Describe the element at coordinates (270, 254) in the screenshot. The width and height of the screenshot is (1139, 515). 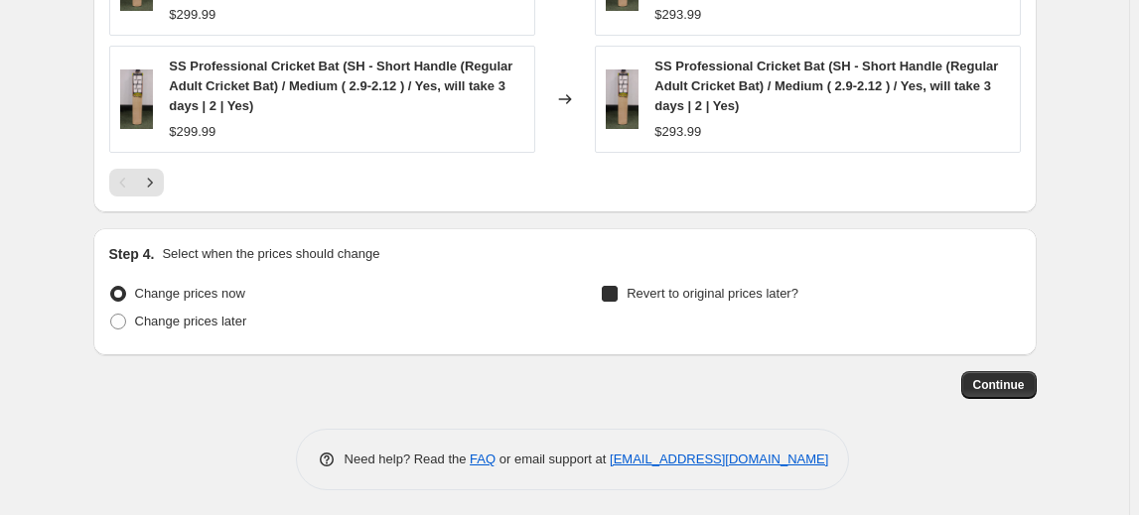
I see `p: Select when the prices should change` at that location.